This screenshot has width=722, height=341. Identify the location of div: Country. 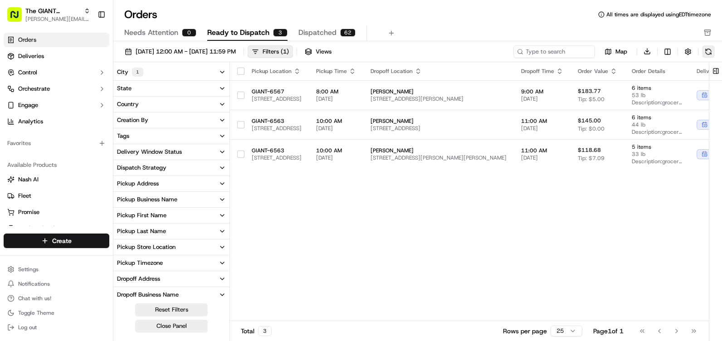
(128, 104).